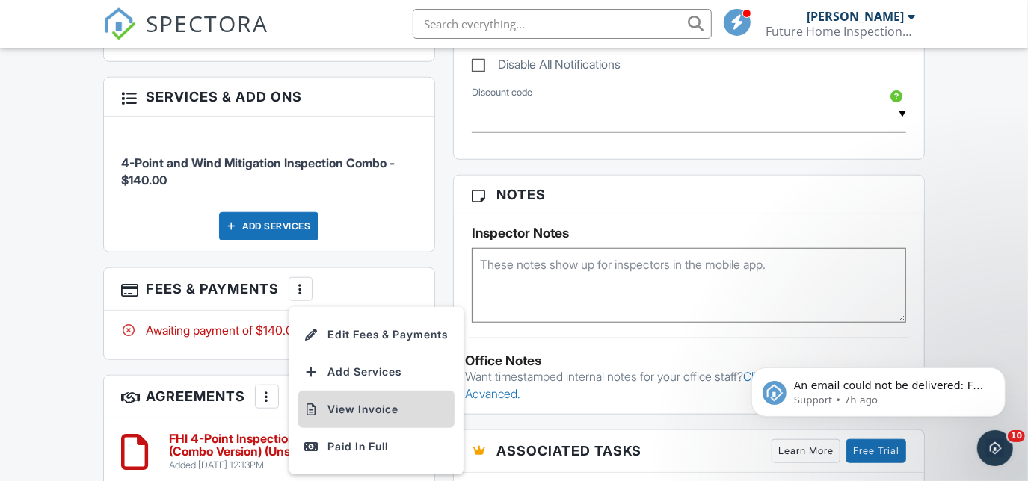 The image size is (1028, 481). Describe the element at coordinates (841, 31) in the screenshot. I see `div: Future Home Inspections Inc` at that location.